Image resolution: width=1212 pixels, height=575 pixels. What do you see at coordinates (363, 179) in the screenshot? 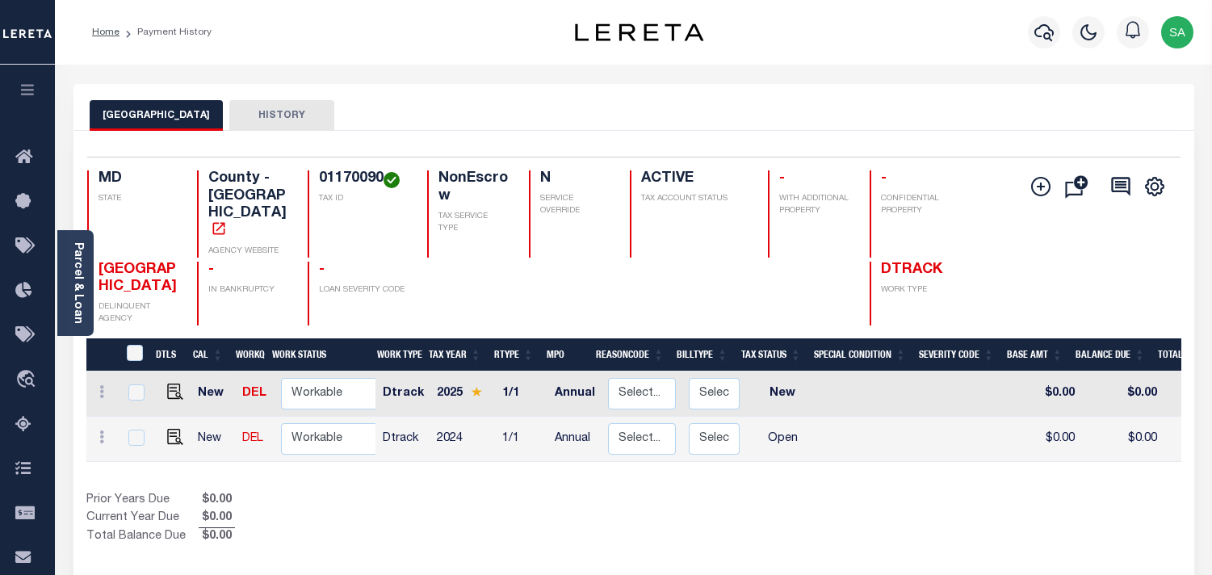
I see `h4: 01170090` at bounding box center [363, 179].